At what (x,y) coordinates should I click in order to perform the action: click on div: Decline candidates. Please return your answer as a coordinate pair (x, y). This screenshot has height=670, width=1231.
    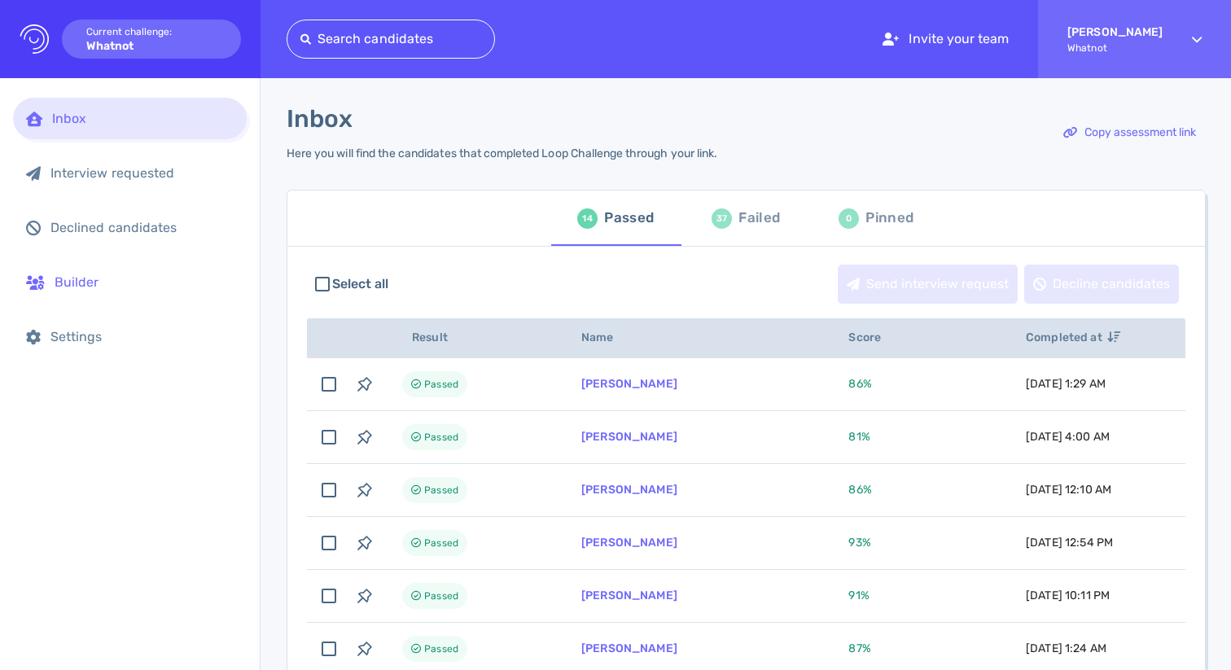
    Looking at the image, I should click on (1102, 284).